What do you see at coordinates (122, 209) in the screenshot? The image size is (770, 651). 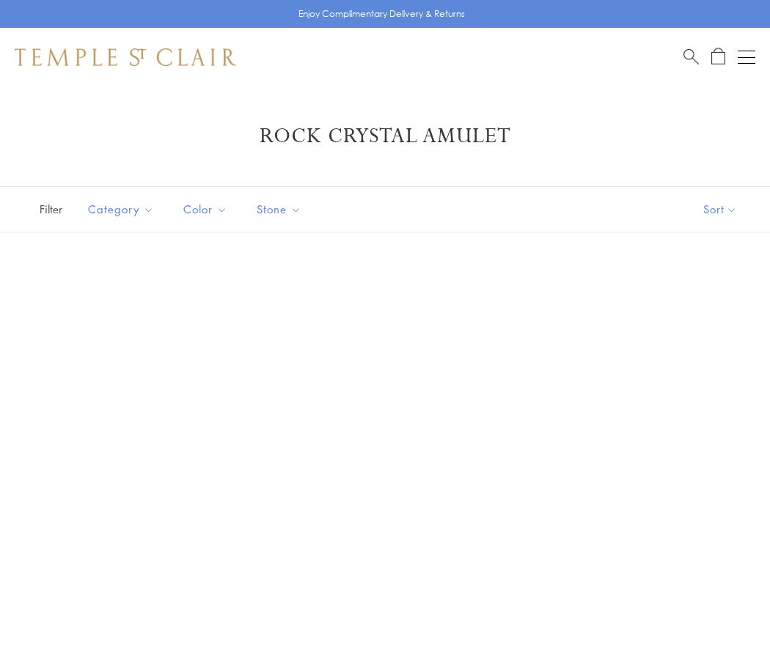 I see `span: Category` at bounding box center [122, 209].